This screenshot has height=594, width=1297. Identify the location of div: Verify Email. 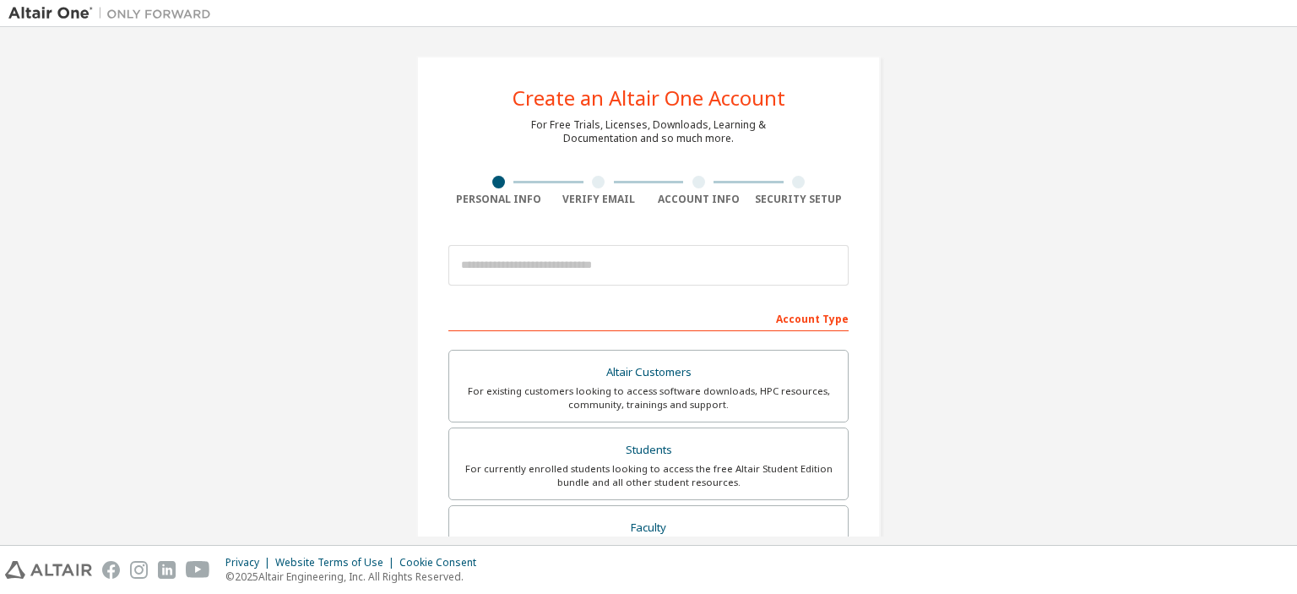
(599, 199).